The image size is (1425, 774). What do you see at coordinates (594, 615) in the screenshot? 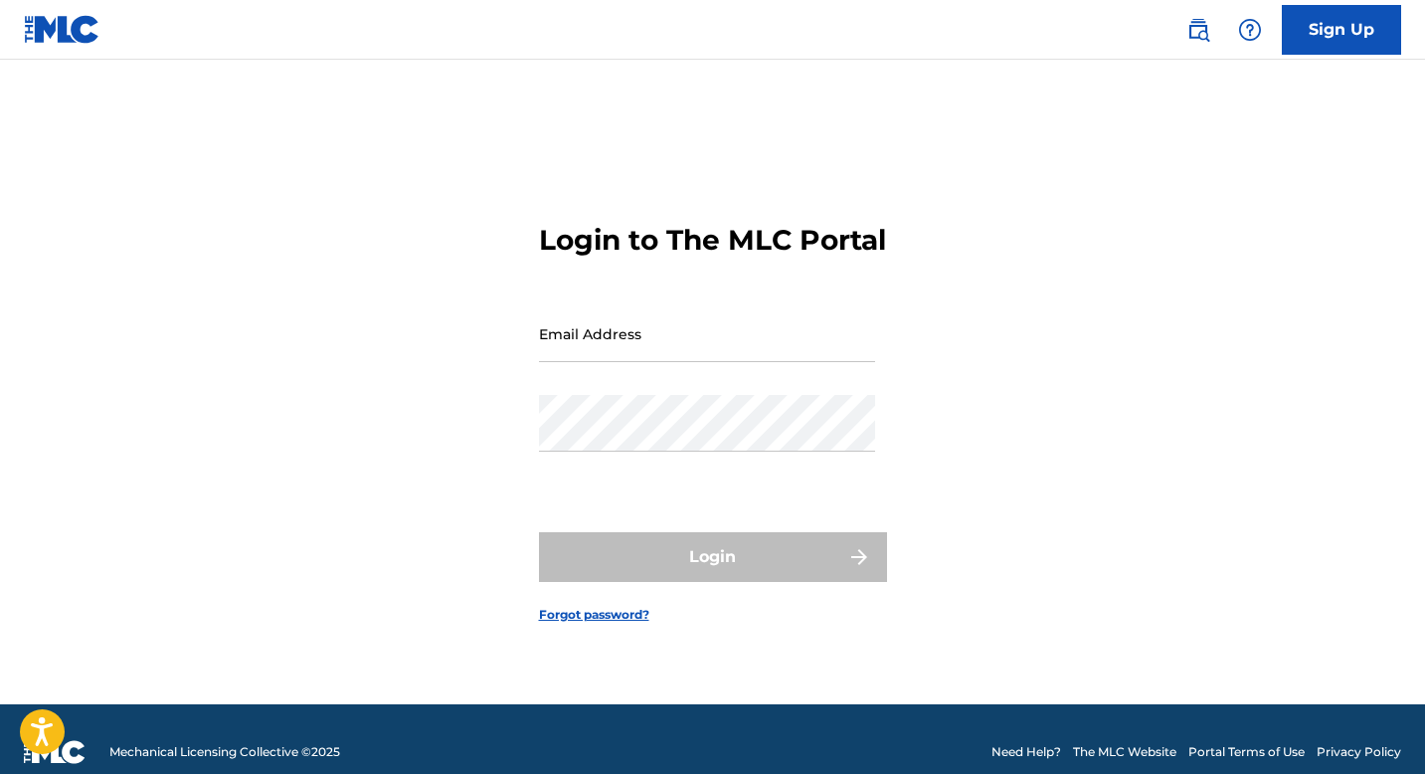
I see `a: Forgot password?` at bounding box center [594, 615].